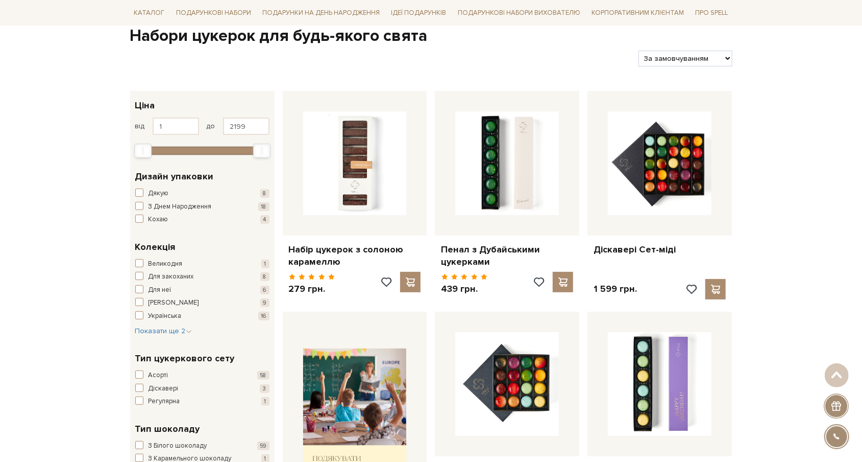 Image resolution: width=862 pixels, height=462 pixels. I want to click on button: Кохаю 4, so click(202, 220).